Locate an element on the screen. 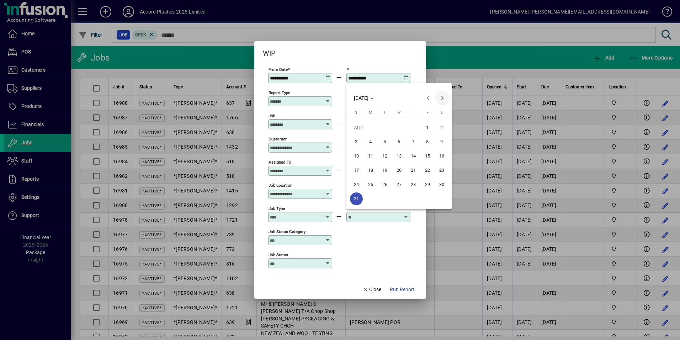 This screenshot has width=680, height=340. span: 1 is located at coordinates (428, 127).